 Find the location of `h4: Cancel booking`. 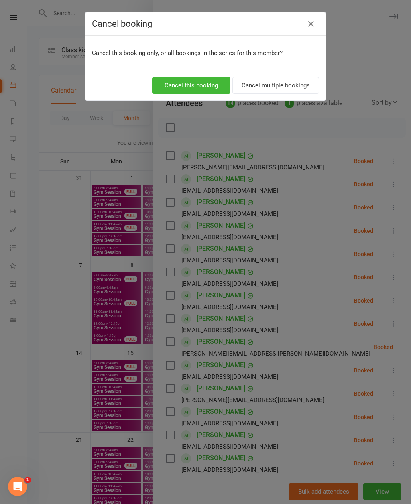

h4: Cancel booking is located at coordinates (206, 24).